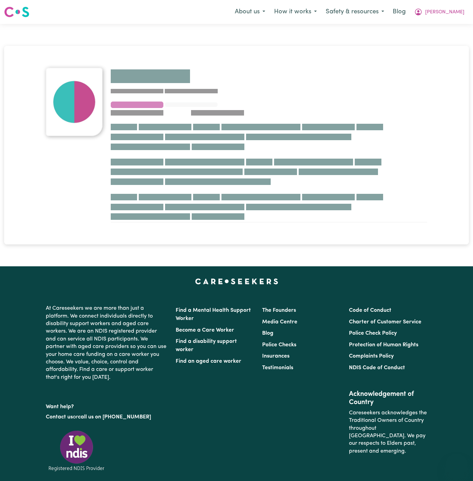 The image size is (473, 481). Describe the element at coordinates (17, 12) in the screenshot. I see `a: Careseekers logo` at that location.